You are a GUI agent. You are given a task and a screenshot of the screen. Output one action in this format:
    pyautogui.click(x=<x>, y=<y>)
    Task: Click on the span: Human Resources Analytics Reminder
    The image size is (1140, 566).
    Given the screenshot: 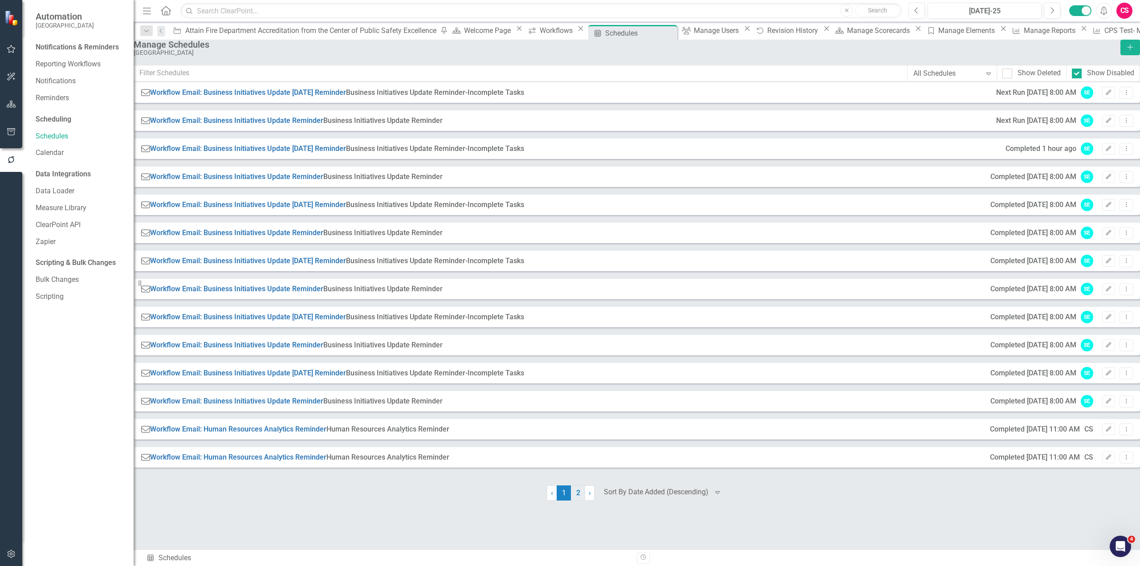 What is the action you would take?
    pyautogui.click(x=388, y=457)
    